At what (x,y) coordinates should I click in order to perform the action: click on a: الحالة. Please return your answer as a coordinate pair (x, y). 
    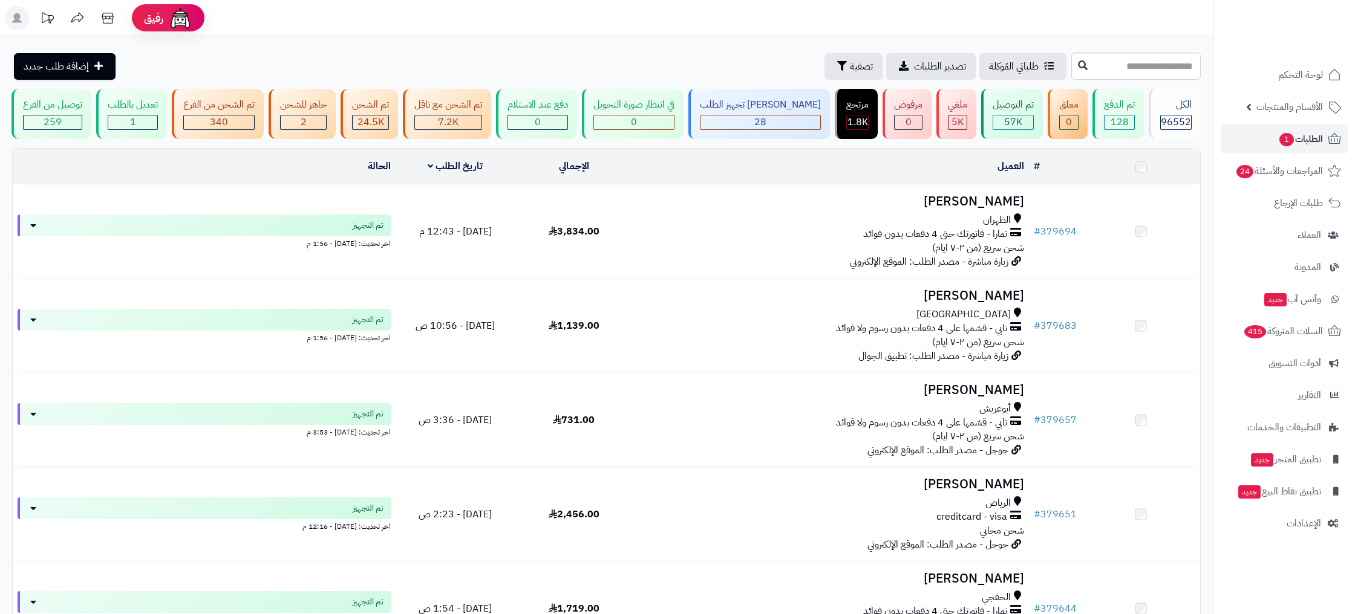
    Looking at the image, I should click on (379, 166).